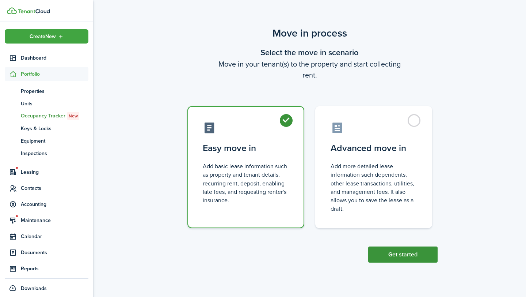 The width and height of the screenshot is (526, 297). I want to click on a: Inspections, so click(46, 153).